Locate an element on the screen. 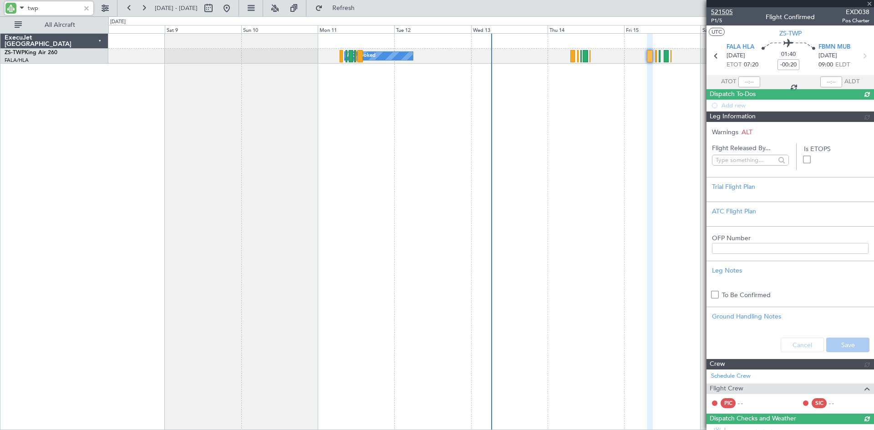 This screenshot has width=874, height=430. input: A/C (Reg. or Type) is located at coordinates (54, 8).